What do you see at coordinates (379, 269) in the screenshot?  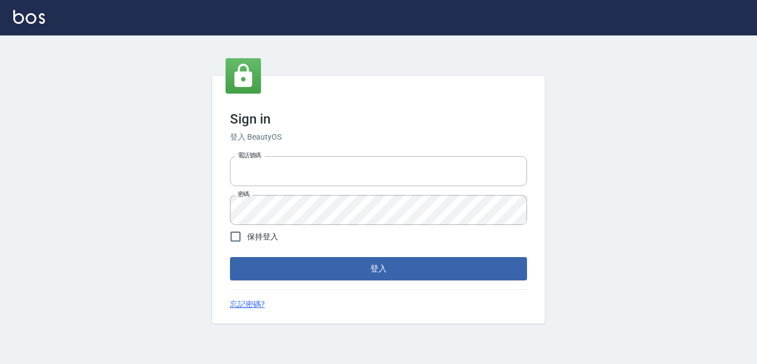 I see `button: 登入` at bounding box center [379, 269].